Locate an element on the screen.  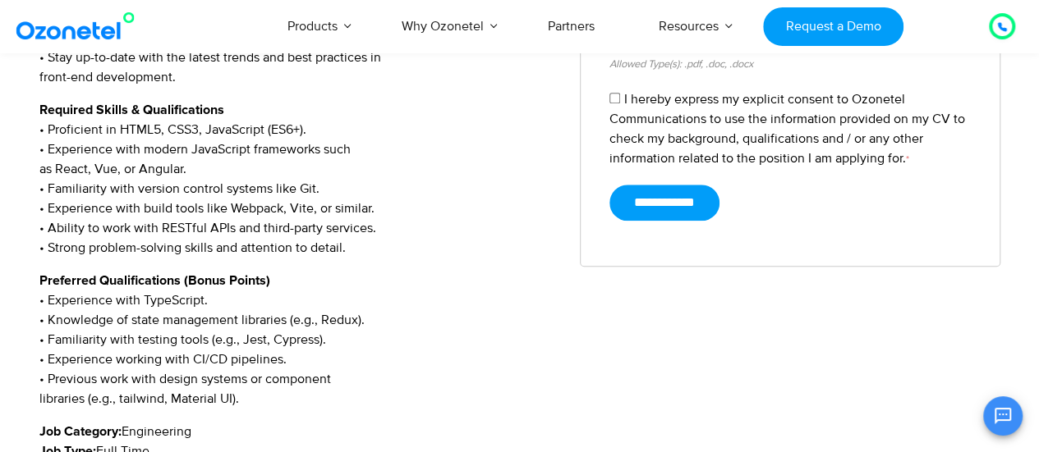
strong: Required Skills & Qualifications is located at coordinates (131, 110).